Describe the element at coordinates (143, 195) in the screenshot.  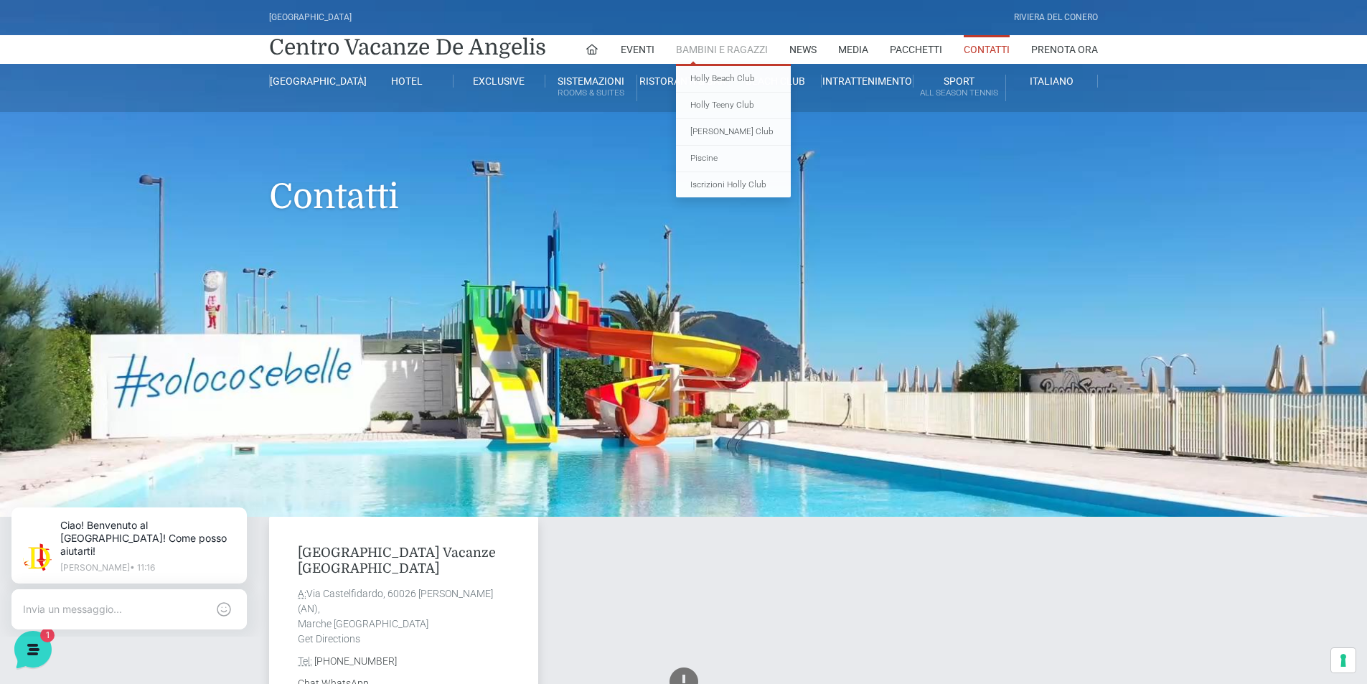
I see `button: Inizia una conversazione` at that location.